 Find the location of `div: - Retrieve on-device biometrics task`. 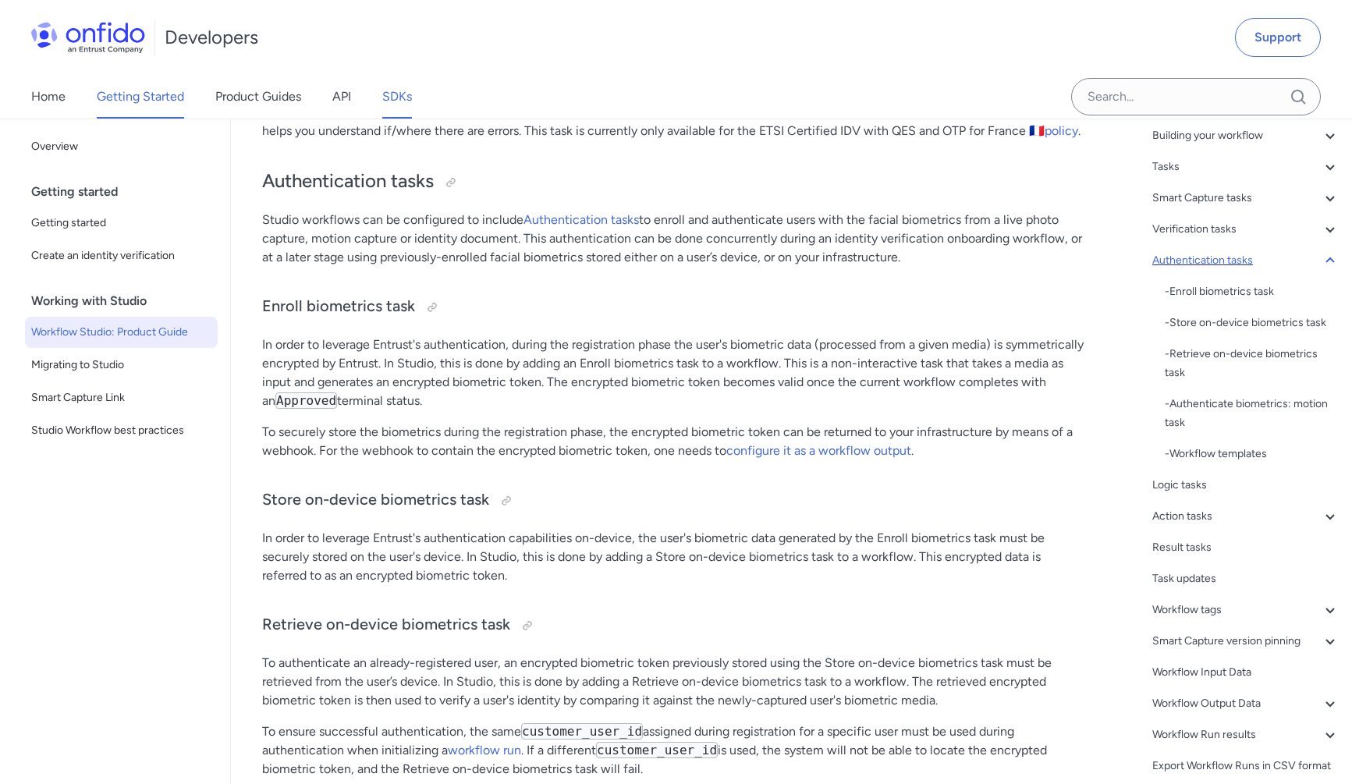

div: - Retrieve on-device biometrics task is located at coordinates (1253, 364).